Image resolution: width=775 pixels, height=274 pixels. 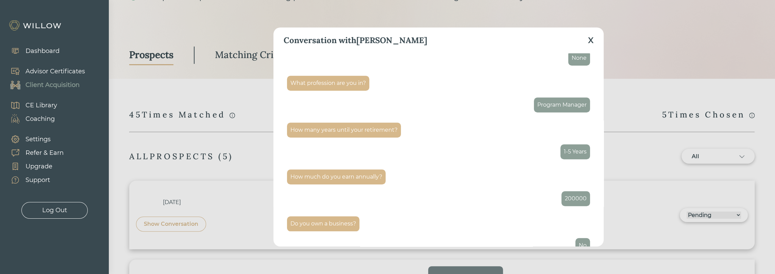 I want to click on div: Advisor Certificates, so click(x=55, y=71).